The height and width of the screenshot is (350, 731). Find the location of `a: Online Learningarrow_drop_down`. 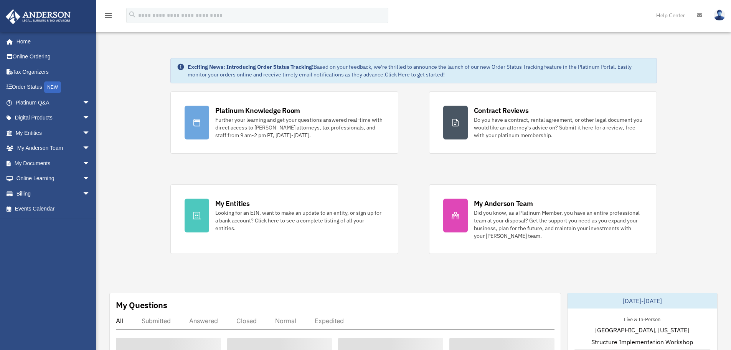

a: Online Learningarrow_drop_down is located at coordinates (53, 178).